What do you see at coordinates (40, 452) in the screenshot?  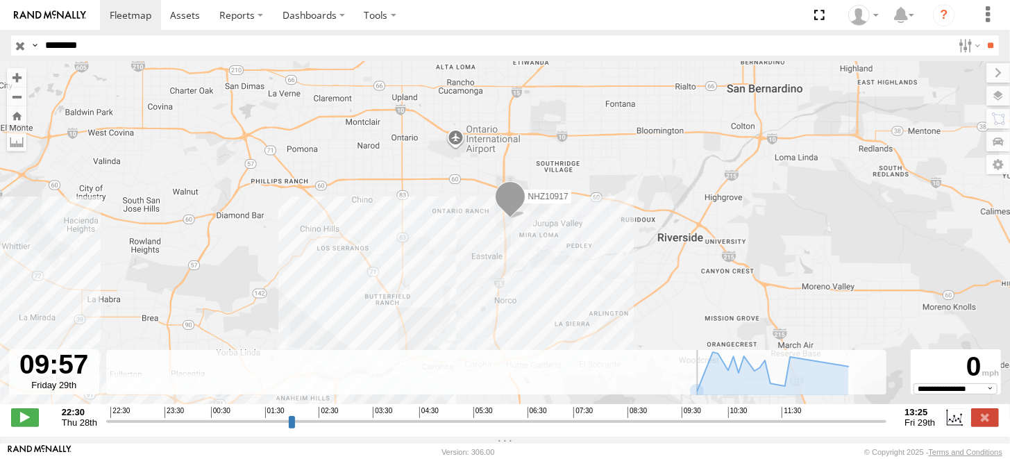 I see `a: Visit our Website` at bounding box center [40, 452].